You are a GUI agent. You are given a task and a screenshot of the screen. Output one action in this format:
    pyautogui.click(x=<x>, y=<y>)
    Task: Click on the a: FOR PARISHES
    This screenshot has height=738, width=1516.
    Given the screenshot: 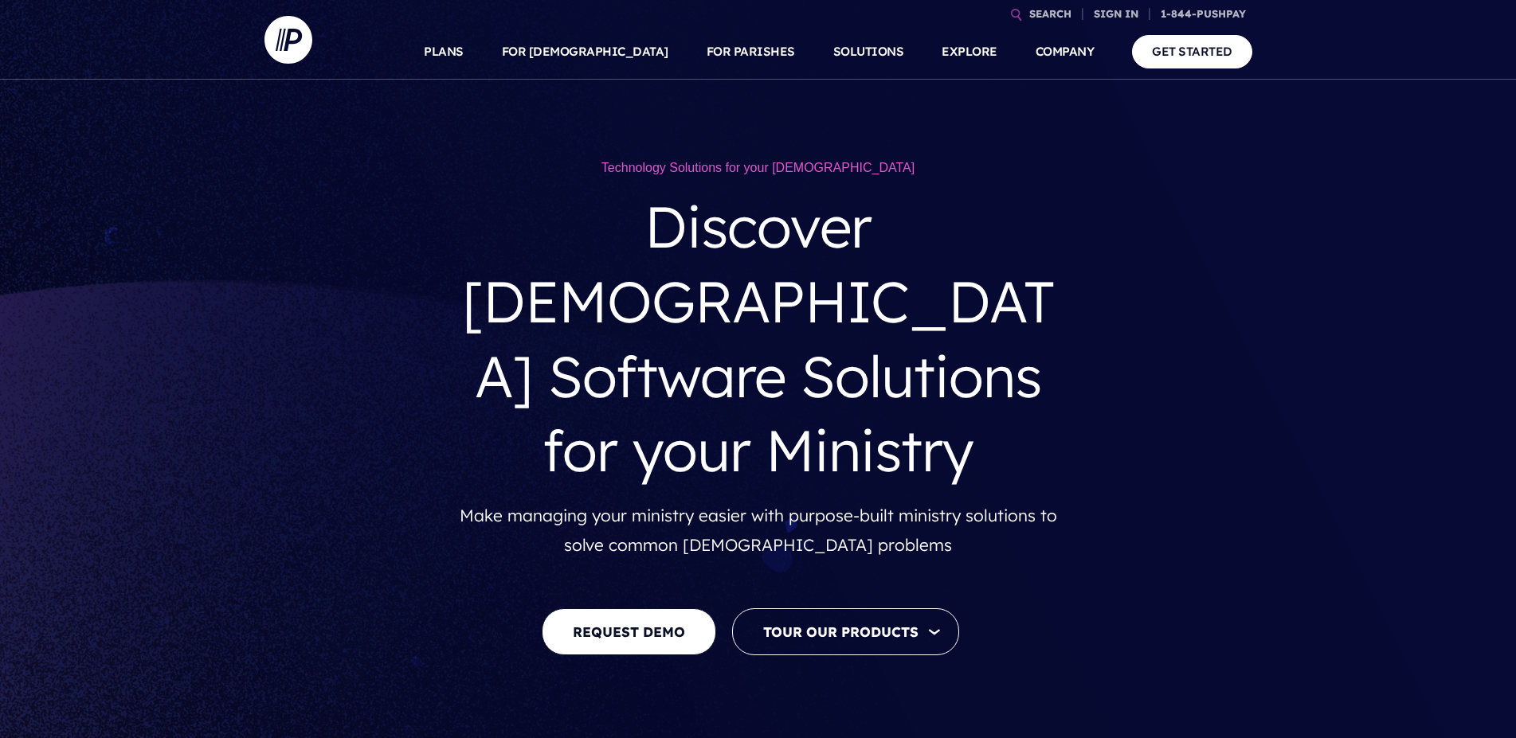 What is the action you would take?
    pyautogui.click(x=750, y=52)
    